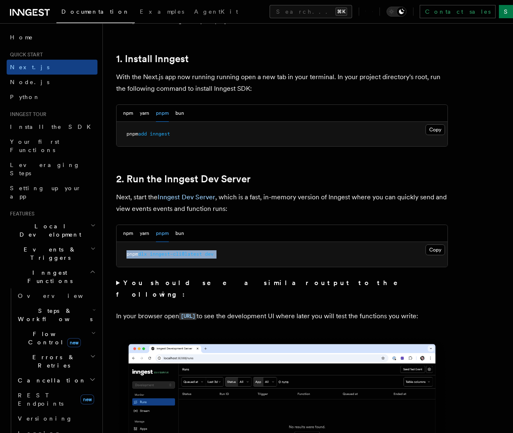 The image size is (513, 433). I want to click on p: With the Next.js app now running running open a new tab in your terminal. In your project directo..., so click(282, 83).